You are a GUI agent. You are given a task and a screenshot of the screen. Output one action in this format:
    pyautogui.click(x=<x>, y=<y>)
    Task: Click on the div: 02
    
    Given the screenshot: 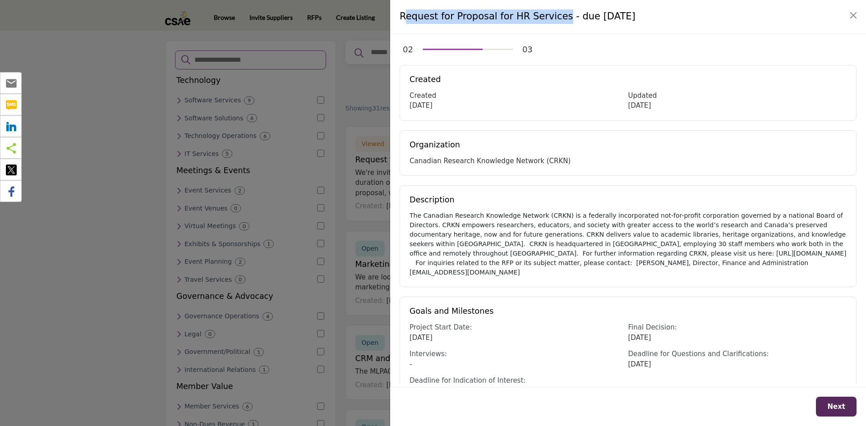 What is the action you would take?
    pyautogui.click(x=408, y=49)
    